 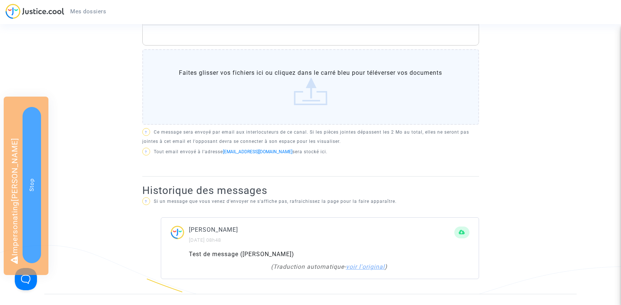 I want to click on p: Si un message que vous venez d'envoyer ne s'affiche pas, rafraichissez la page pour la faire appa..., so click(x=310, y=201).